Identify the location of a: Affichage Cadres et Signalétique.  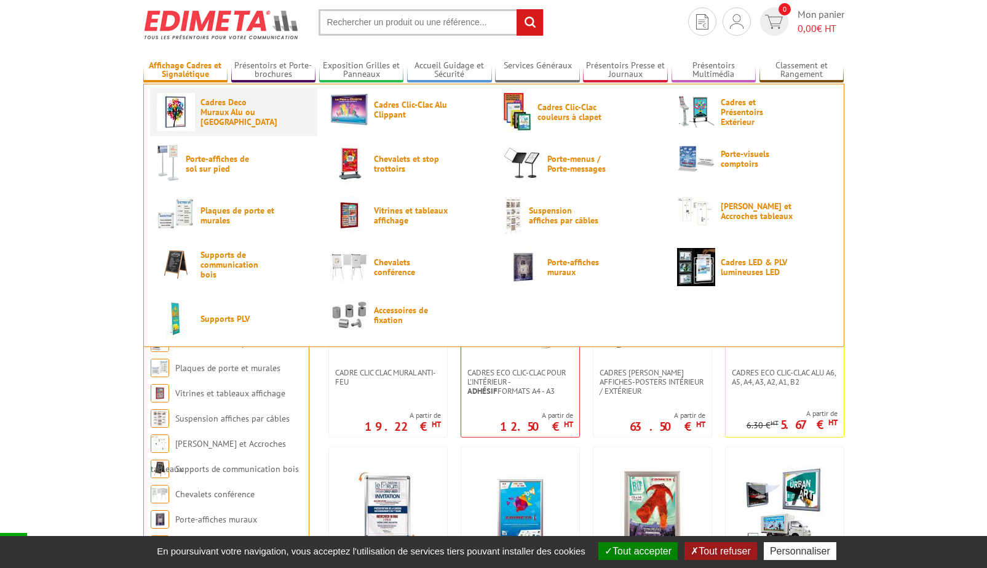
(186, 70).